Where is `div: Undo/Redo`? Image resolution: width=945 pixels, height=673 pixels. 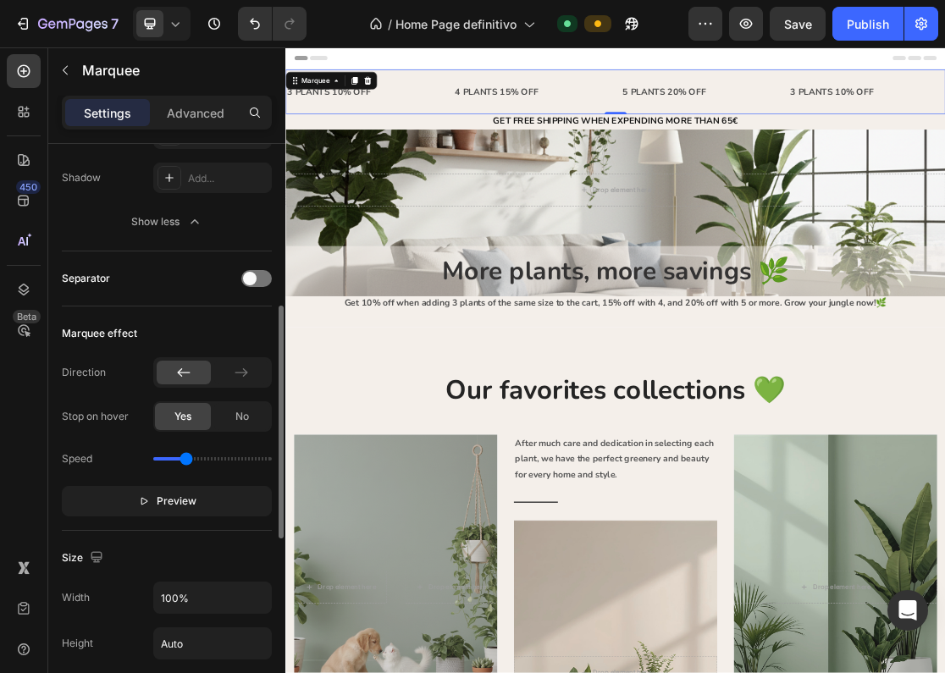 div: Undo/Redo is located at coordinates (272, 24).